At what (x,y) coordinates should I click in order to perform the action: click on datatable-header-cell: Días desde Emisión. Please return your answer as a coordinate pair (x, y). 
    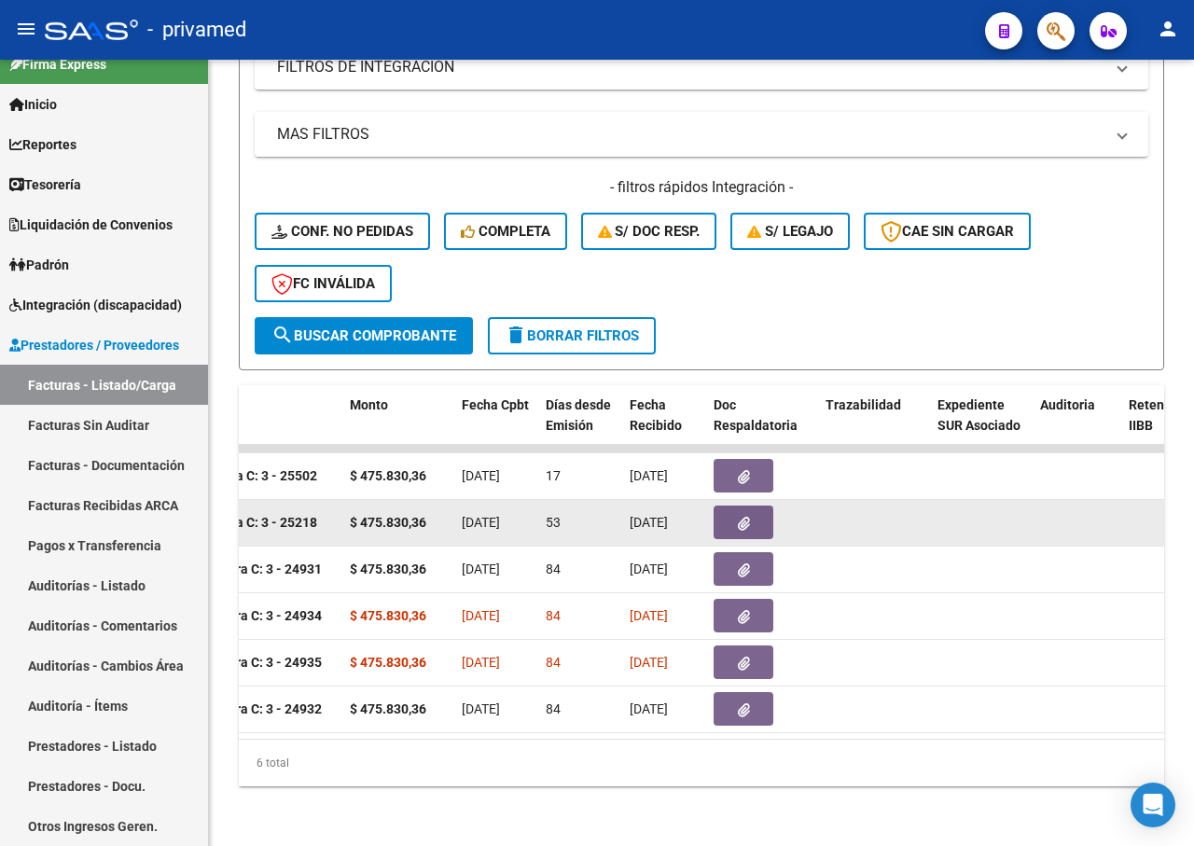
    Looking at the image, I should click on (580, 426).